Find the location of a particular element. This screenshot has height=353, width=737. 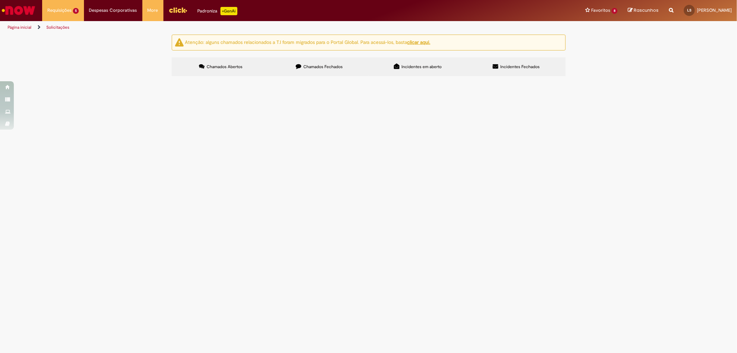

span: Chamados Abertos is located at coordinates (225, 67).